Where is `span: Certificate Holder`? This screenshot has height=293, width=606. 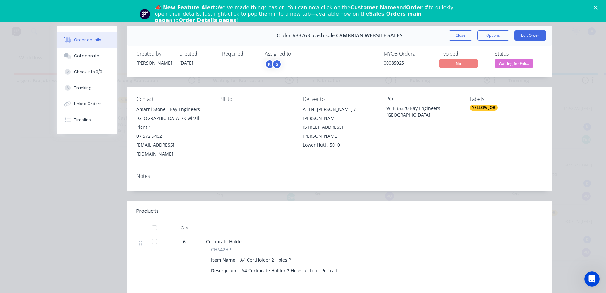 span: Certificate Holder is located at coordinates (225, 241).